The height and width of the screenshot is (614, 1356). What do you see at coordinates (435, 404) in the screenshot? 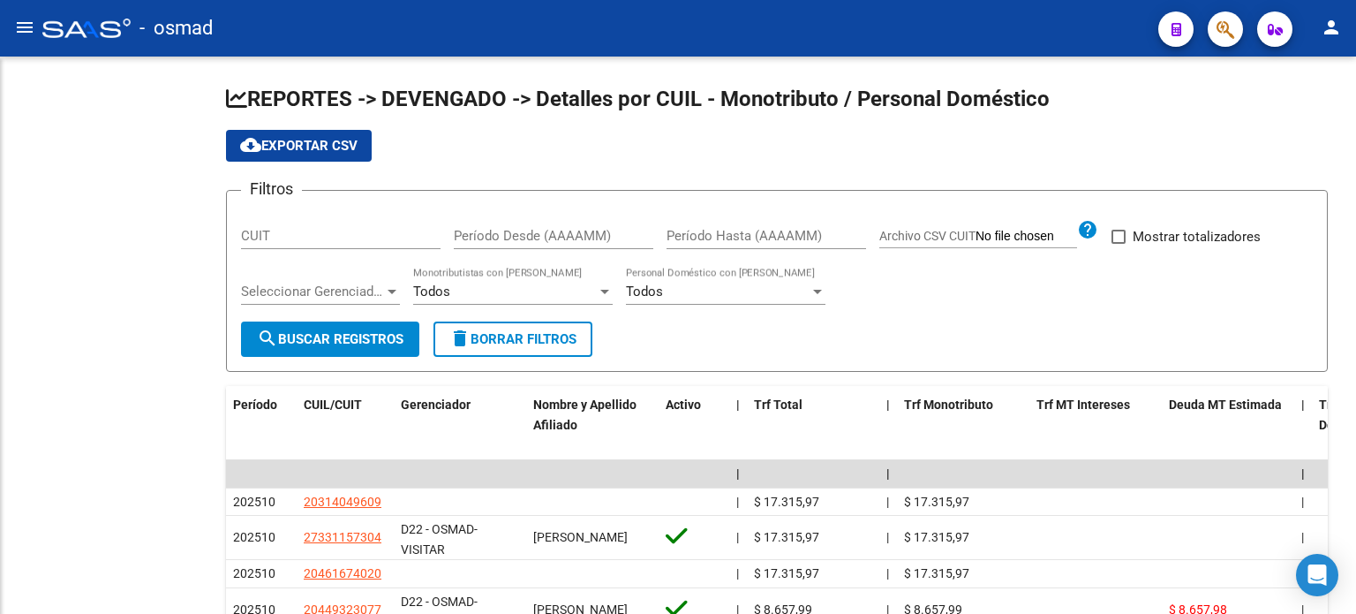
I see `span: Gerenciador` at bounding box center [435, 404].